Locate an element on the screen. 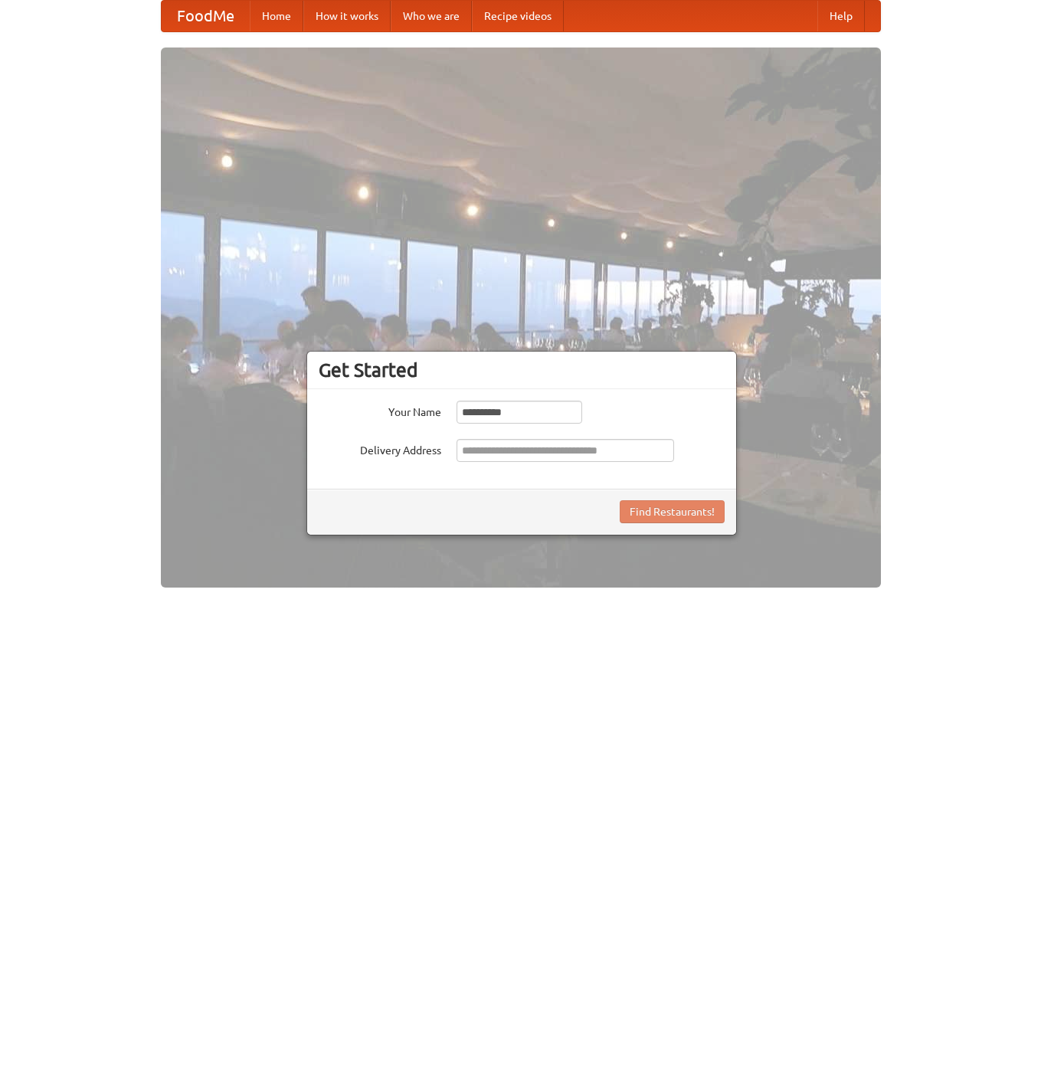 The image size is (1041, 1084). a: Help is located at coordinates (841, 16).